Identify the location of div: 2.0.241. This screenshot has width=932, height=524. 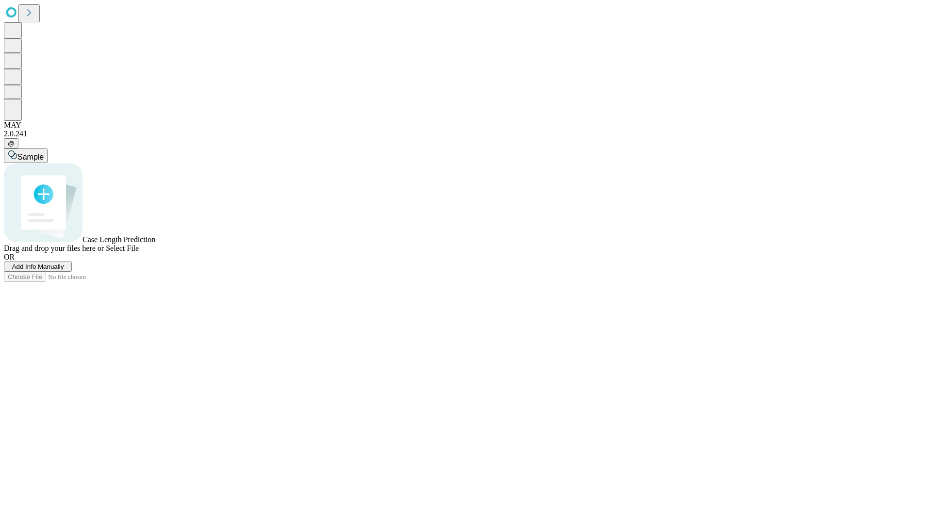
(466, 134).